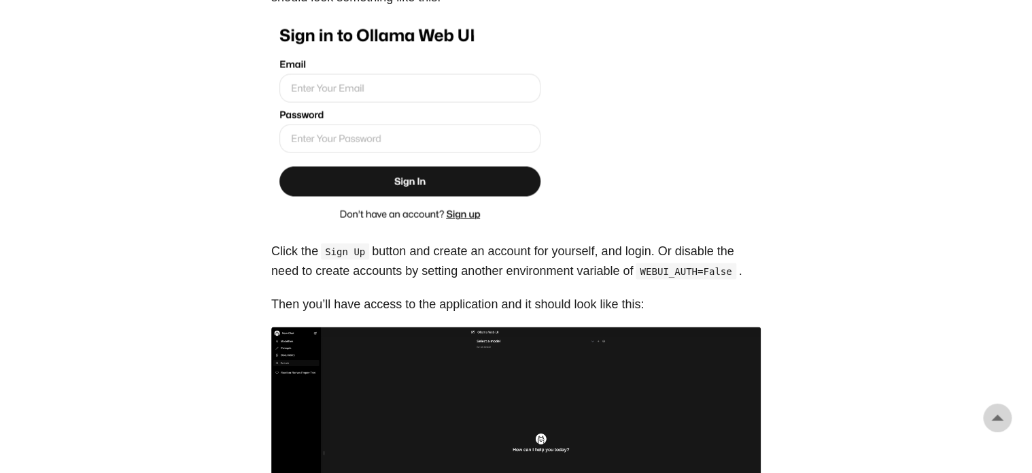 This screenshot has height=473, width=1032. What do you see at coordinates (516, 303) in the screenshot?
I see `p: Then you’ll have access to the application and it should look like this:` at bounding box center [516, 303].